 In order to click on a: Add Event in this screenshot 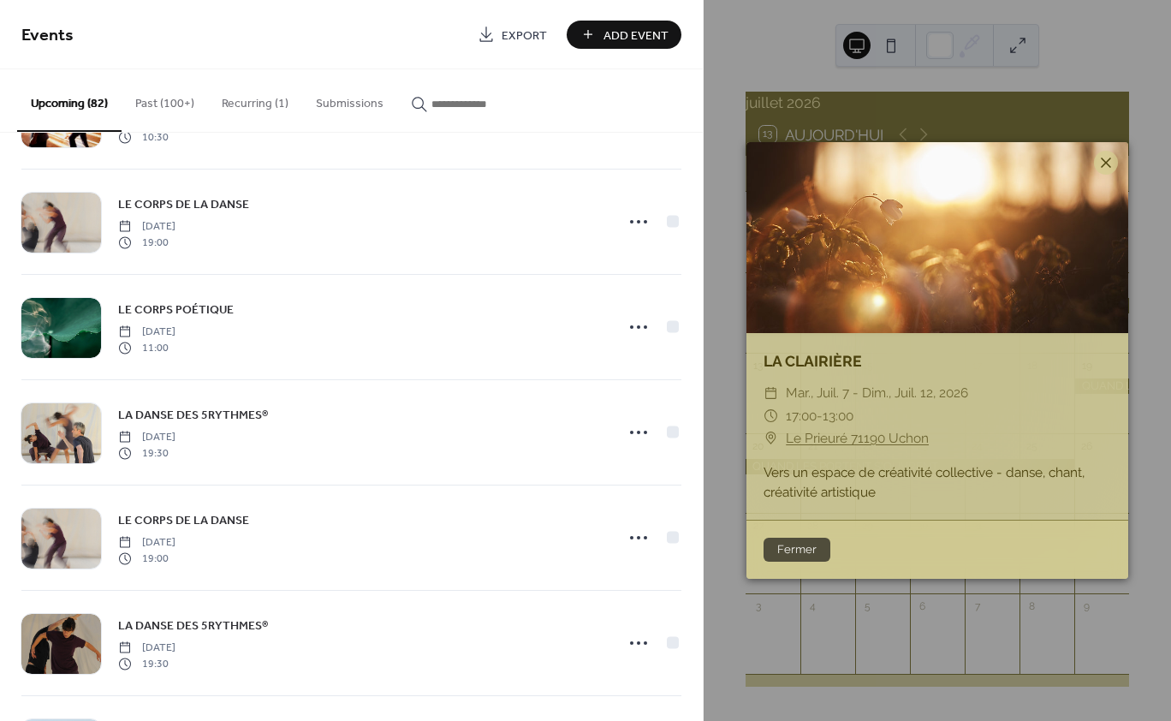, I will do `click(624, 34)`.